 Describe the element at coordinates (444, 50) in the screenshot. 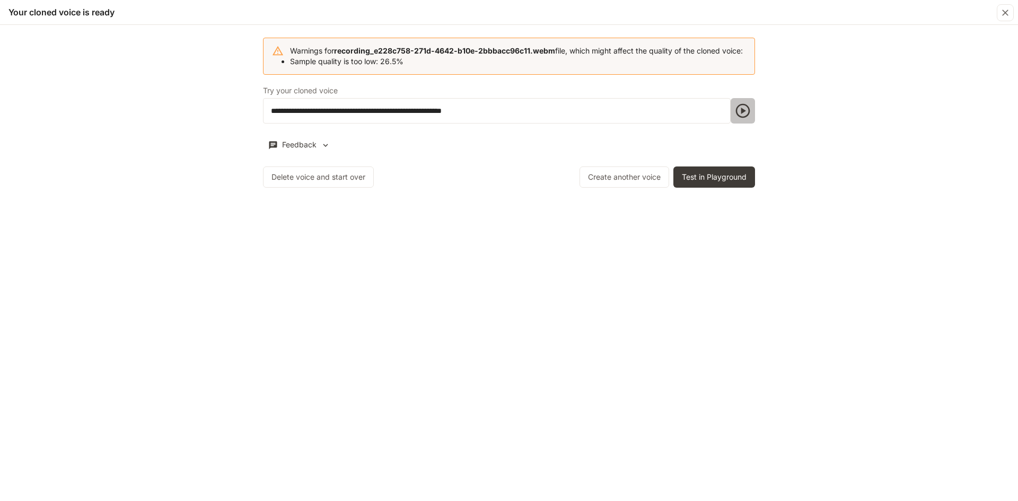

I see `b: recording_e228c758-271d-4642-b10e-2bbbacc96c11.webm` at that location.